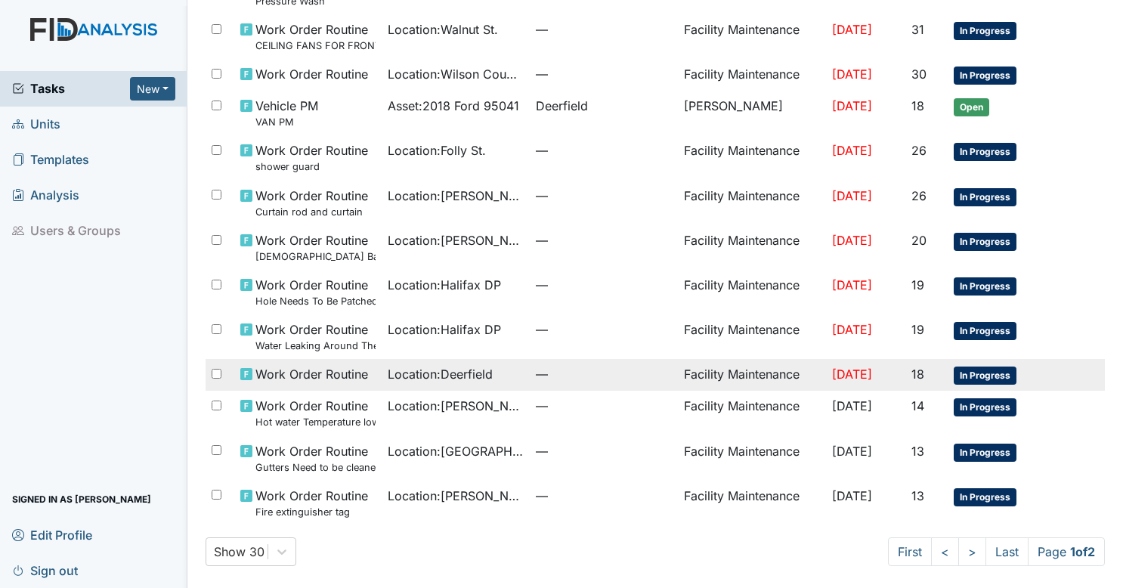 This screenshot has width=1123, height=588. What do you see at coordinates (440, 374) in the screenshot?
I see `span: Location : Deerfield` at bounding box center [440, 374].